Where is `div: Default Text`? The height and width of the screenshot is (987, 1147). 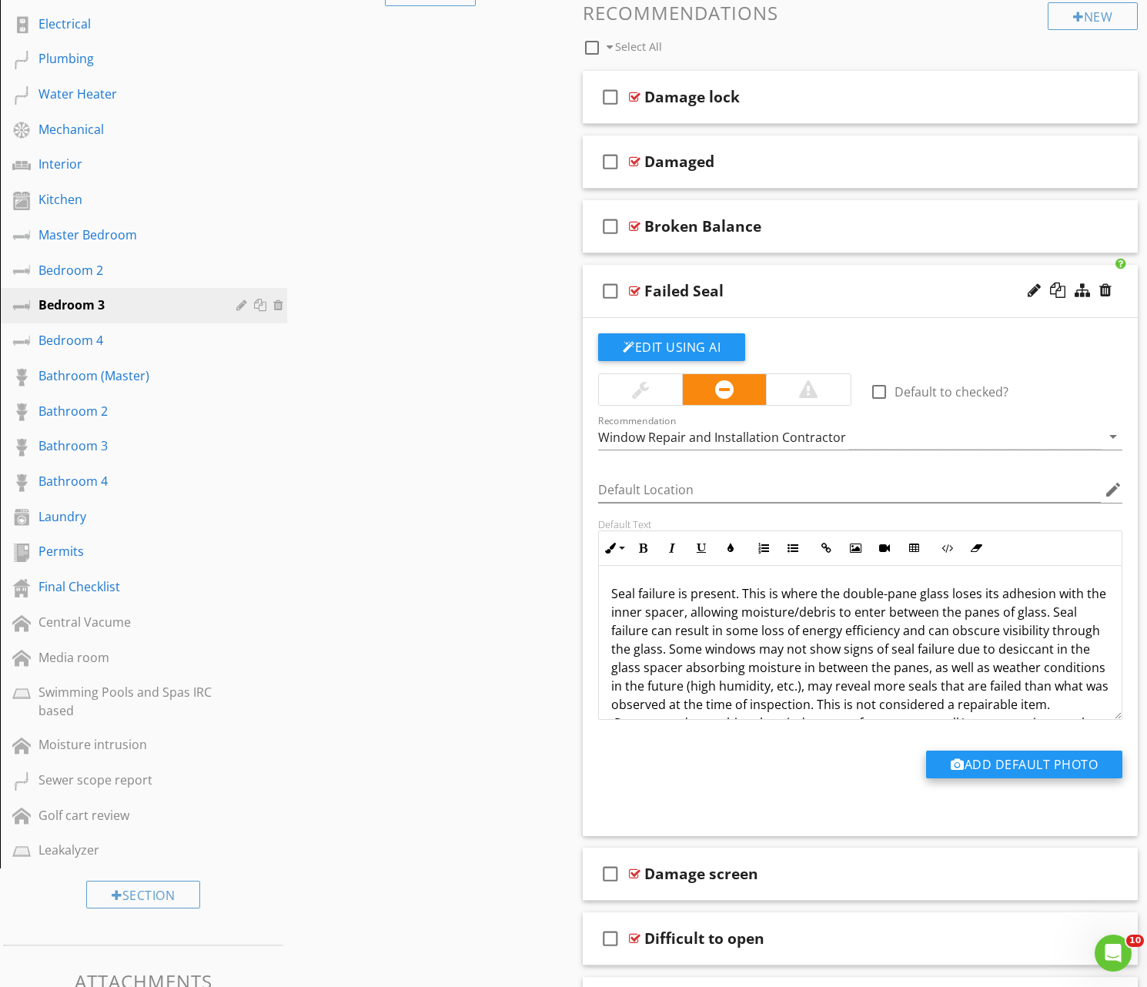
div: Default Text is located at coordinates (860, 524).